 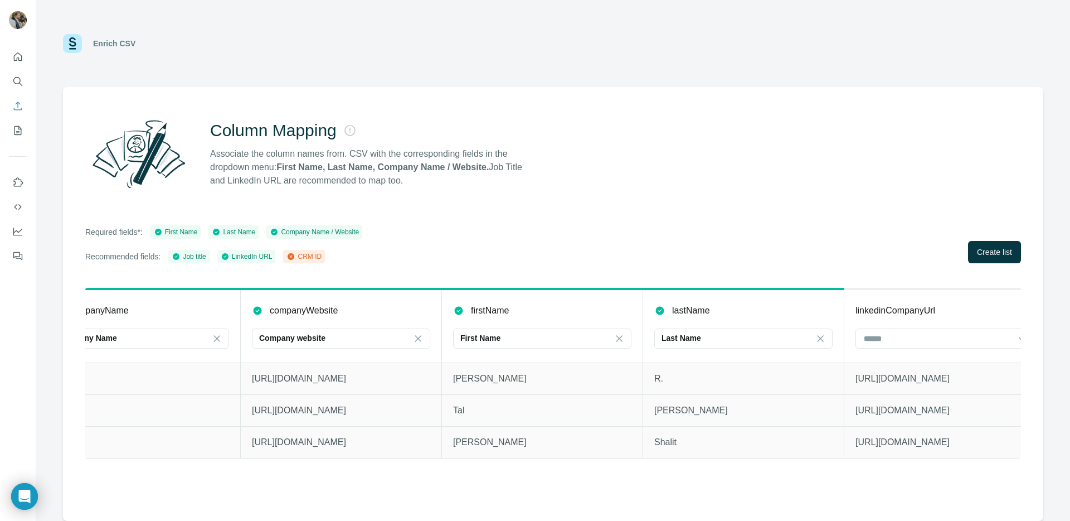 I want to click on img: Avatar, so click(x=18, y=20).